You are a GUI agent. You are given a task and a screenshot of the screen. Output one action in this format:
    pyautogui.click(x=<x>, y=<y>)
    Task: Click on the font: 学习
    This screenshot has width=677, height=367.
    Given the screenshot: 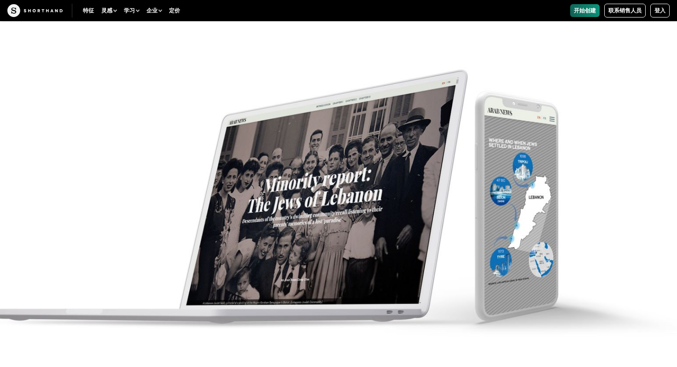 What is the action you would take?
    pyautogui.click(x=129, y=11)
    